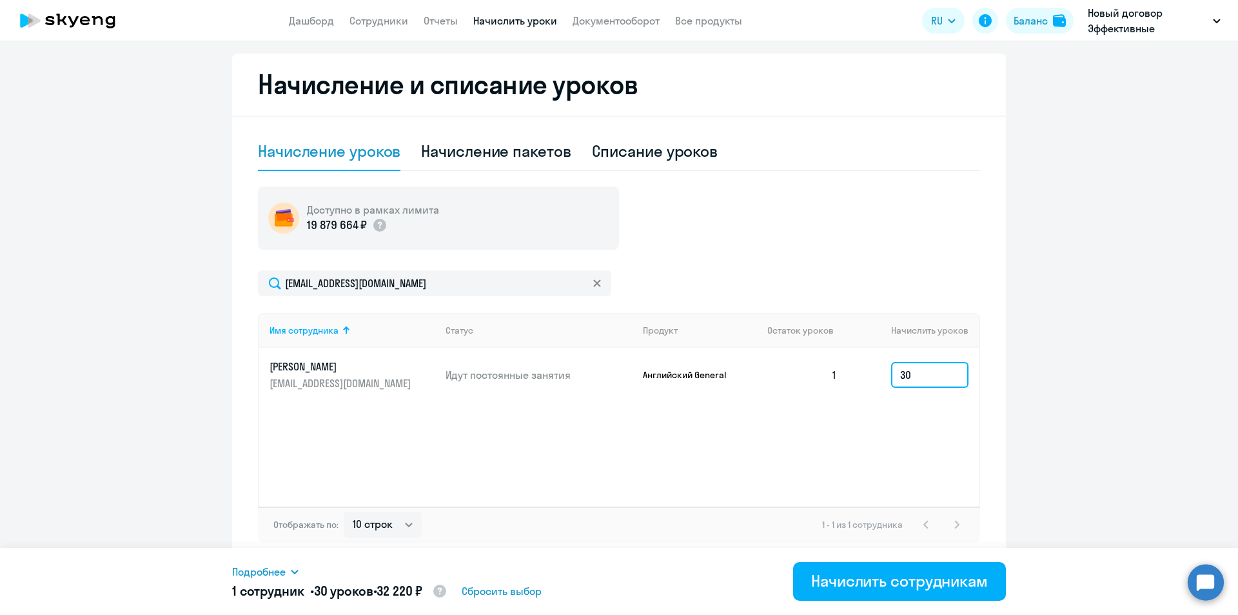 This screenshot has width=1238, height=615. I want to click on input: Поиск по имени, email, продукту или статусу, so click(435, 283).